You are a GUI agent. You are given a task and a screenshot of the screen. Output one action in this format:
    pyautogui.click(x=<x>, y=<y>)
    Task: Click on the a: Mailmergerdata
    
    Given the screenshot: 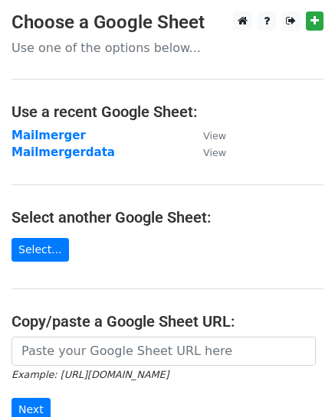 What is the action you would take?
    pyautogui.click(x=63, y=152)
    